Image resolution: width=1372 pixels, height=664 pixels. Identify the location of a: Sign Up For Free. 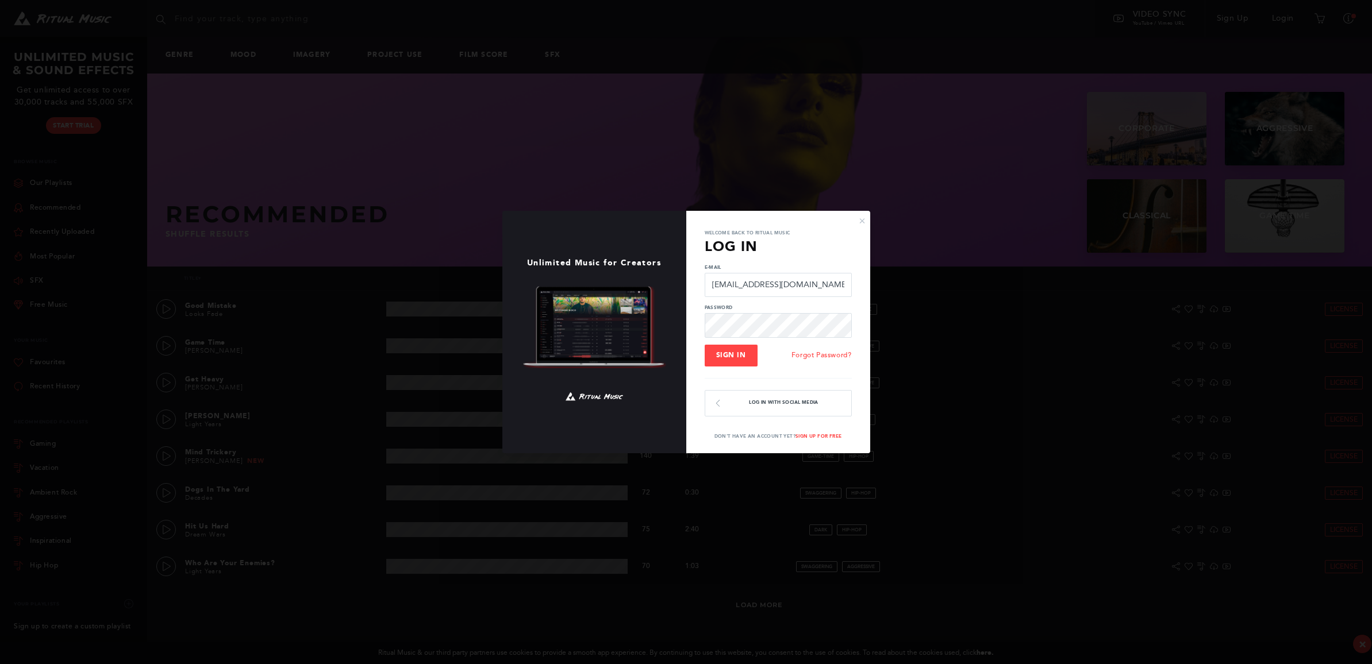
(818, 436).